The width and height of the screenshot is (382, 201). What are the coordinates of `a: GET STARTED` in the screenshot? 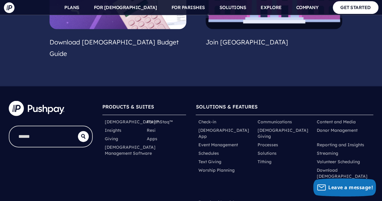 It's located at (355, 7).